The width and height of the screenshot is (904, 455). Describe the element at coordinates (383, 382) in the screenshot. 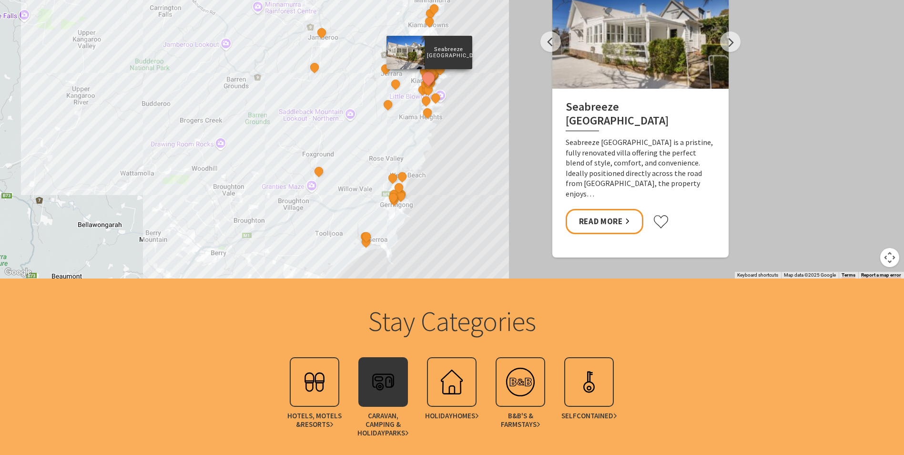

I see `img: campmotor.svg` at that location.